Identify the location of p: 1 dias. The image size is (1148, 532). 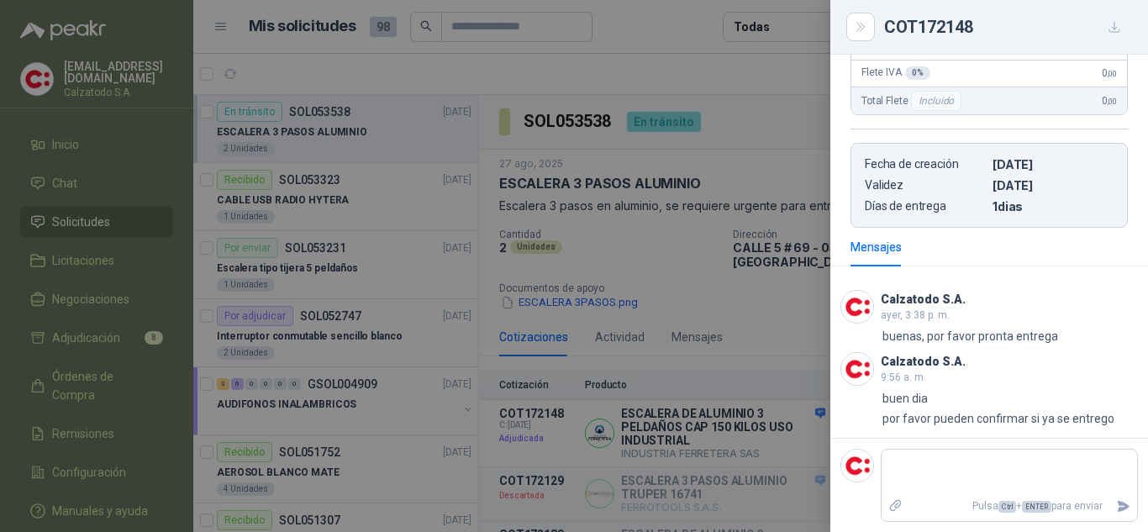
(1053, 206).